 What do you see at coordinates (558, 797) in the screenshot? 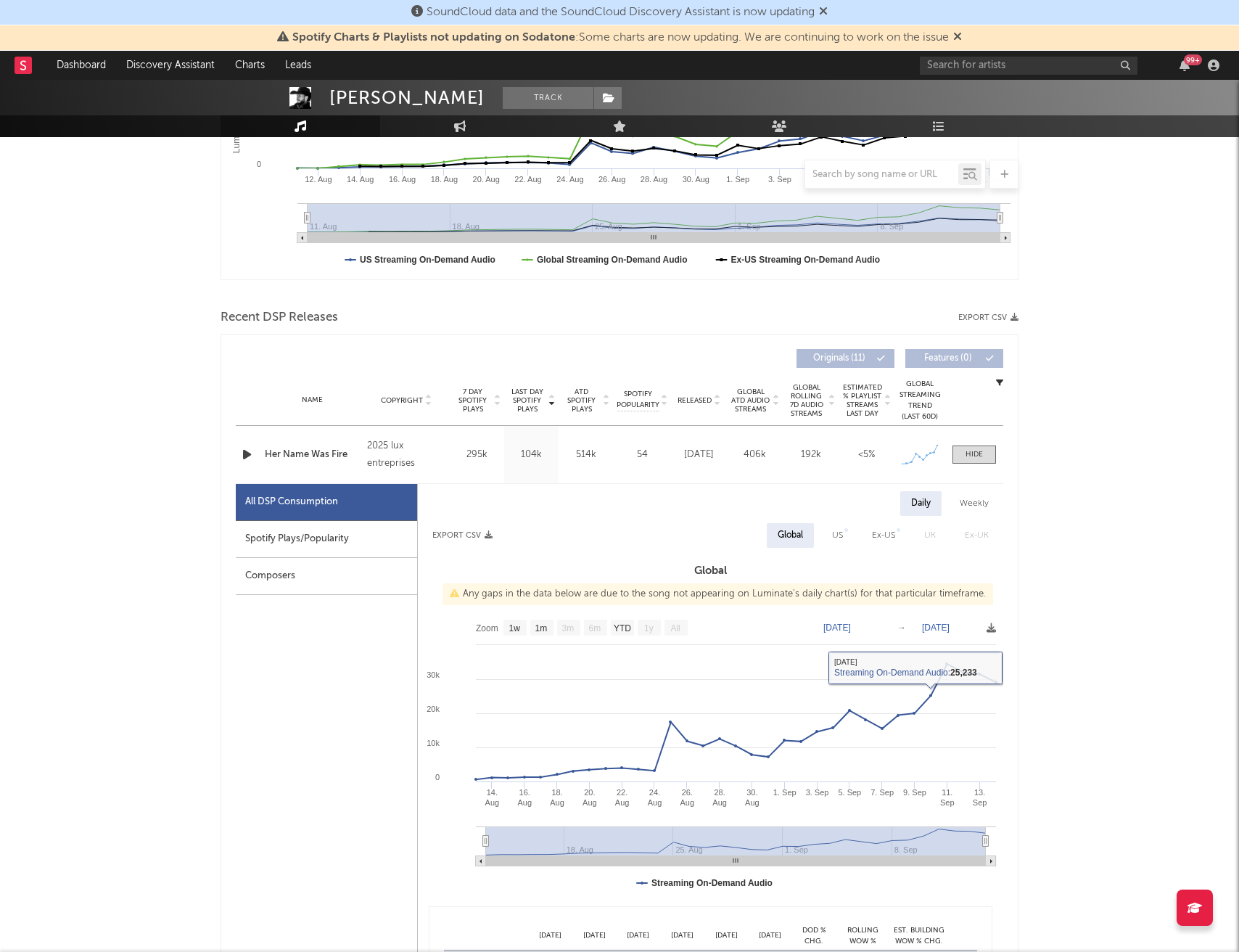
I see `text: 18. Aug` at bounding box center [558, 797].